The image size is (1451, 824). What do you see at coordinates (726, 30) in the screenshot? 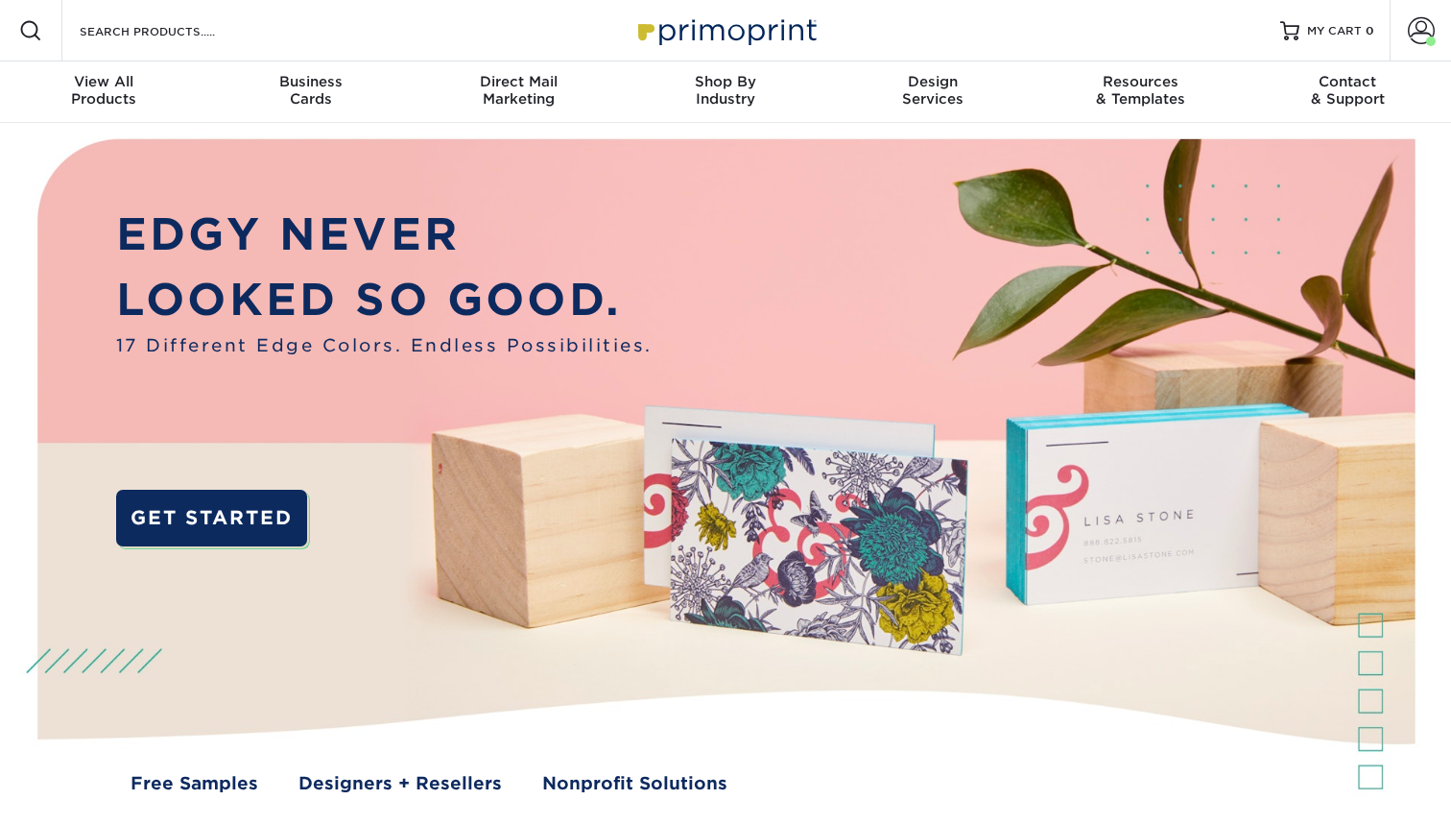
I see `img: Primoprint` at bounding box center [726, 30].